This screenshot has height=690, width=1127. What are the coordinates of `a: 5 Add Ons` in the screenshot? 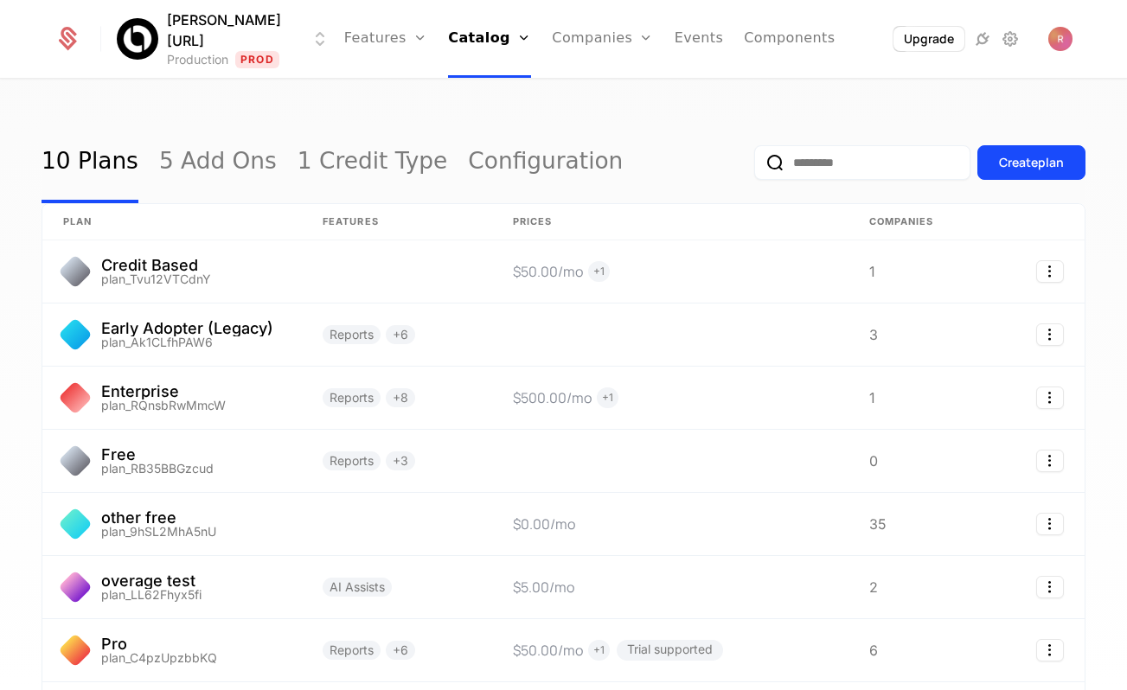 It's located at (218, 163).